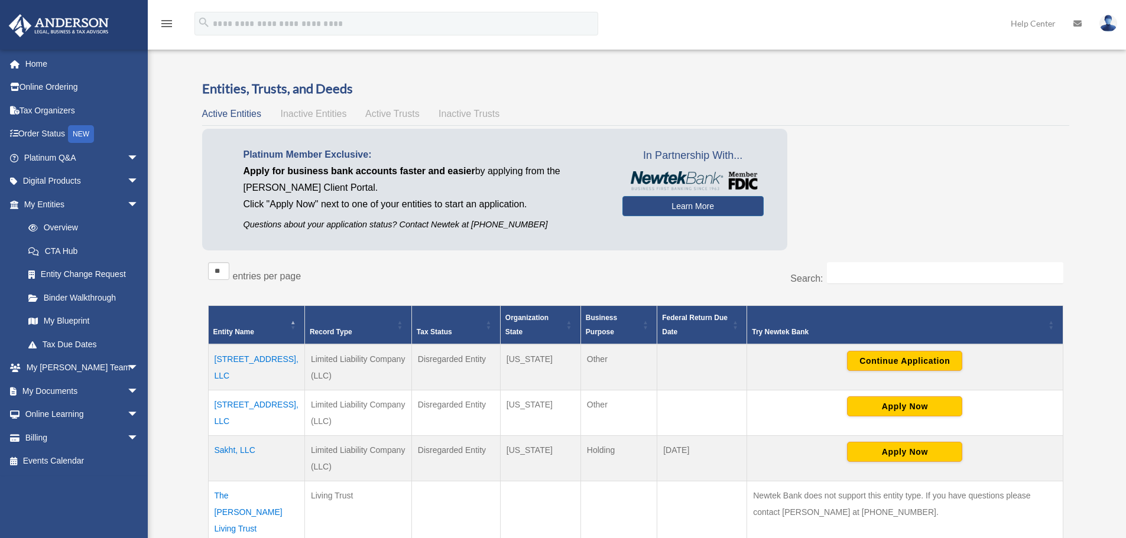 The height and width of the screenshot is (538, 1126). I want to click on p: Click "Apply Now" next to one of your entities to start an application., so click(424, 204).